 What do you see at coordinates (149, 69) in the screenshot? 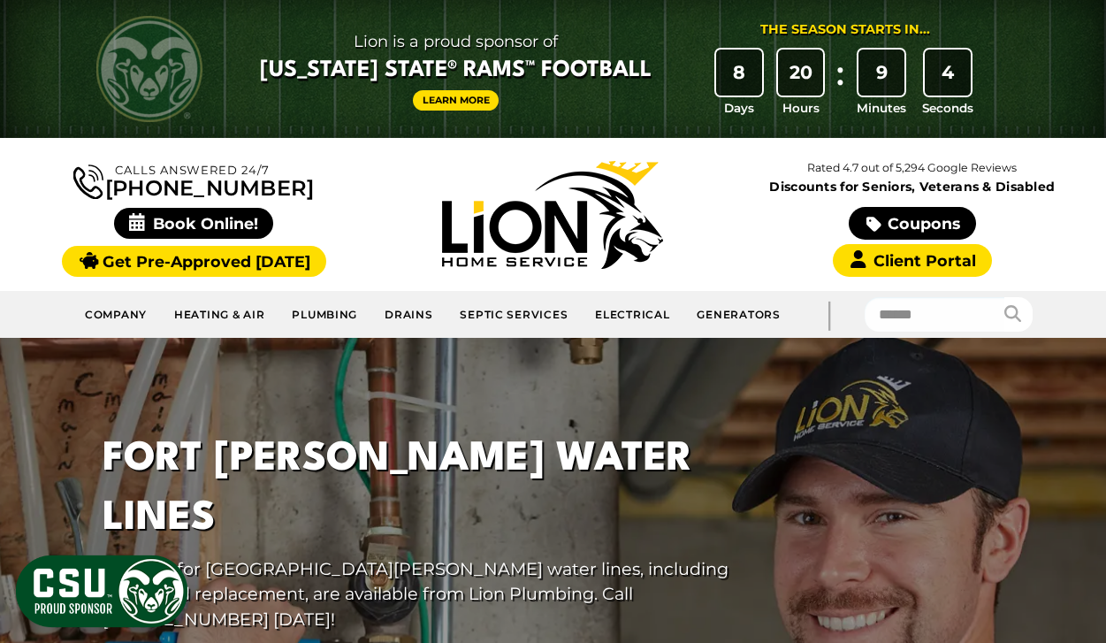
I see `img: CSU Rams logo` at bounding box center [149, 69].